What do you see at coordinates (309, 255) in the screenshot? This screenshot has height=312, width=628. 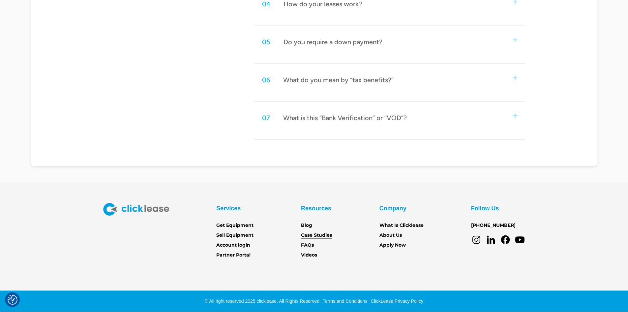 I see `a: Videos` at bounding box center [309, 255].